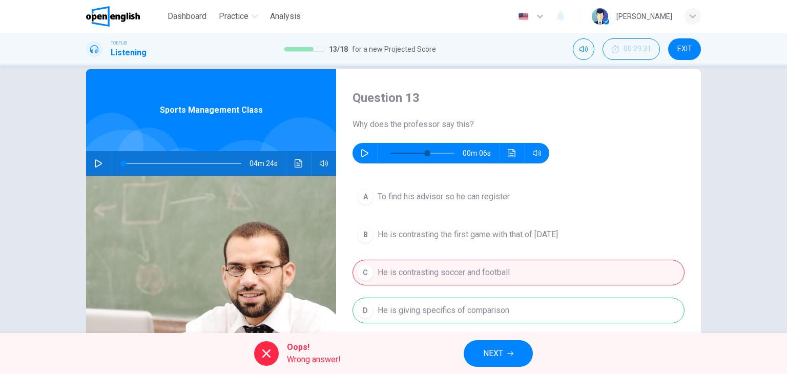 This screenshot has height=374, width=787. What do you see at coordinates (637, 49) in the screenshot?
I see `span: 00:29:31` at bounding box center [637, 49].